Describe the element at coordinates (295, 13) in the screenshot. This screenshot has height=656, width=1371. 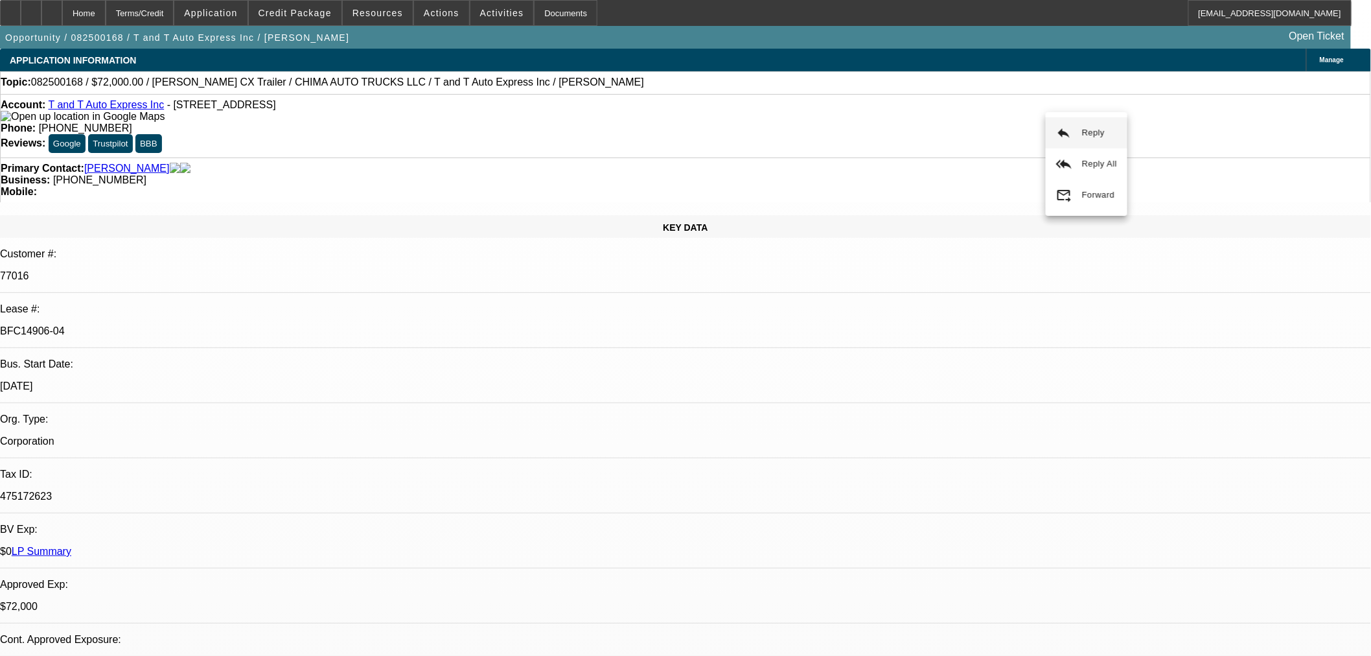
I see `button: Credit Package` at that location.